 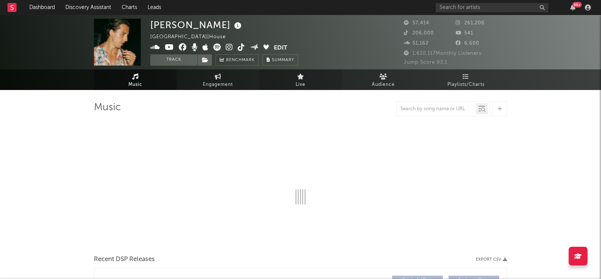 I want to click on span: 51,162, so click(x=416, y=43).